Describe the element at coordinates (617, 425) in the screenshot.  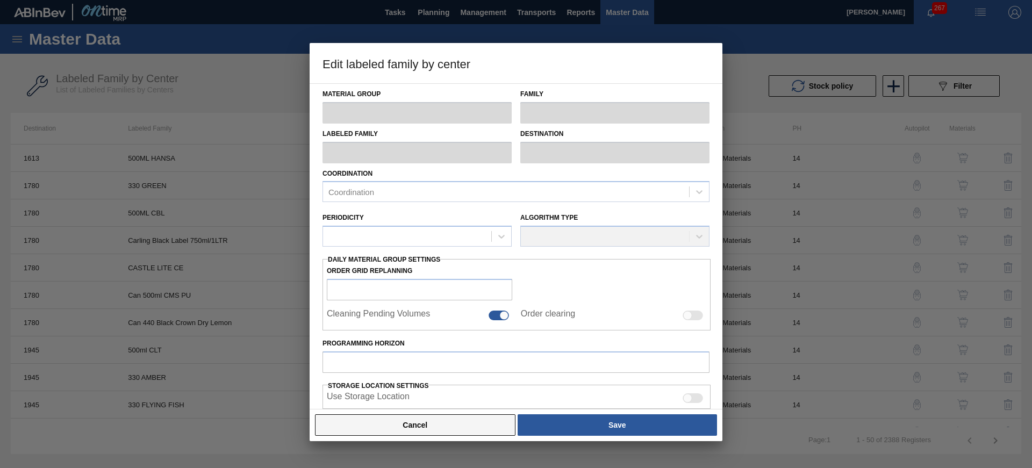
I see `button: Save` at that location.